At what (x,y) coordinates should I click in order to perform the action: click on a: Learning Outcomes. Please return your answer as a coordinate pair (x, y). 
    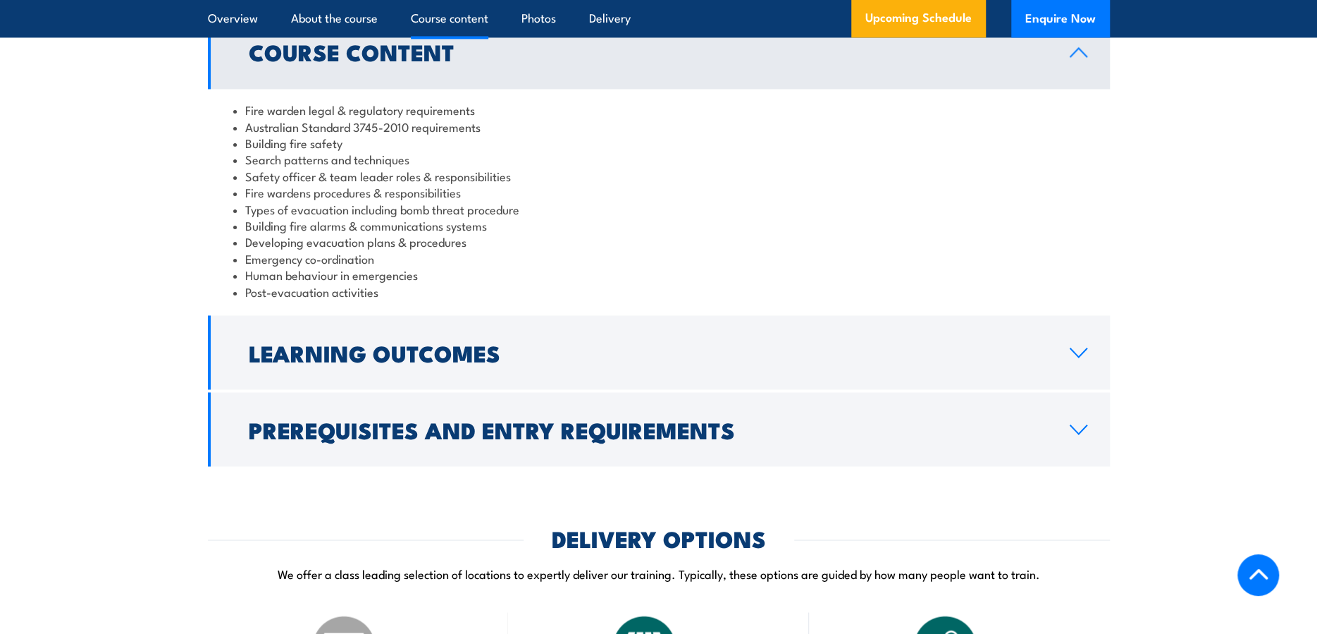
    Looking at the image, I should click on (659, 352).